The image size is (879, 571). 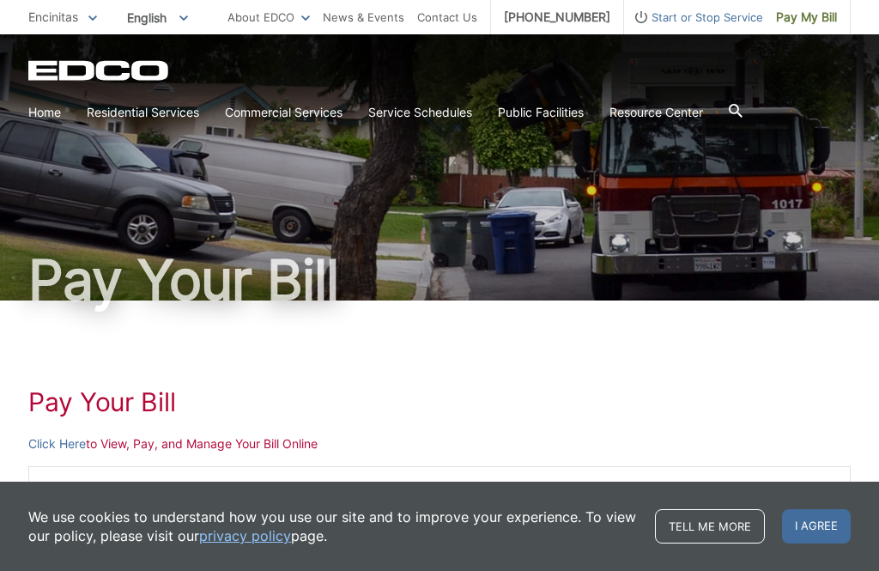 What do you see at coordinates (420, 112) in the screenshot?
I see `a: Service Schedules` at bounding box center [420, 112].